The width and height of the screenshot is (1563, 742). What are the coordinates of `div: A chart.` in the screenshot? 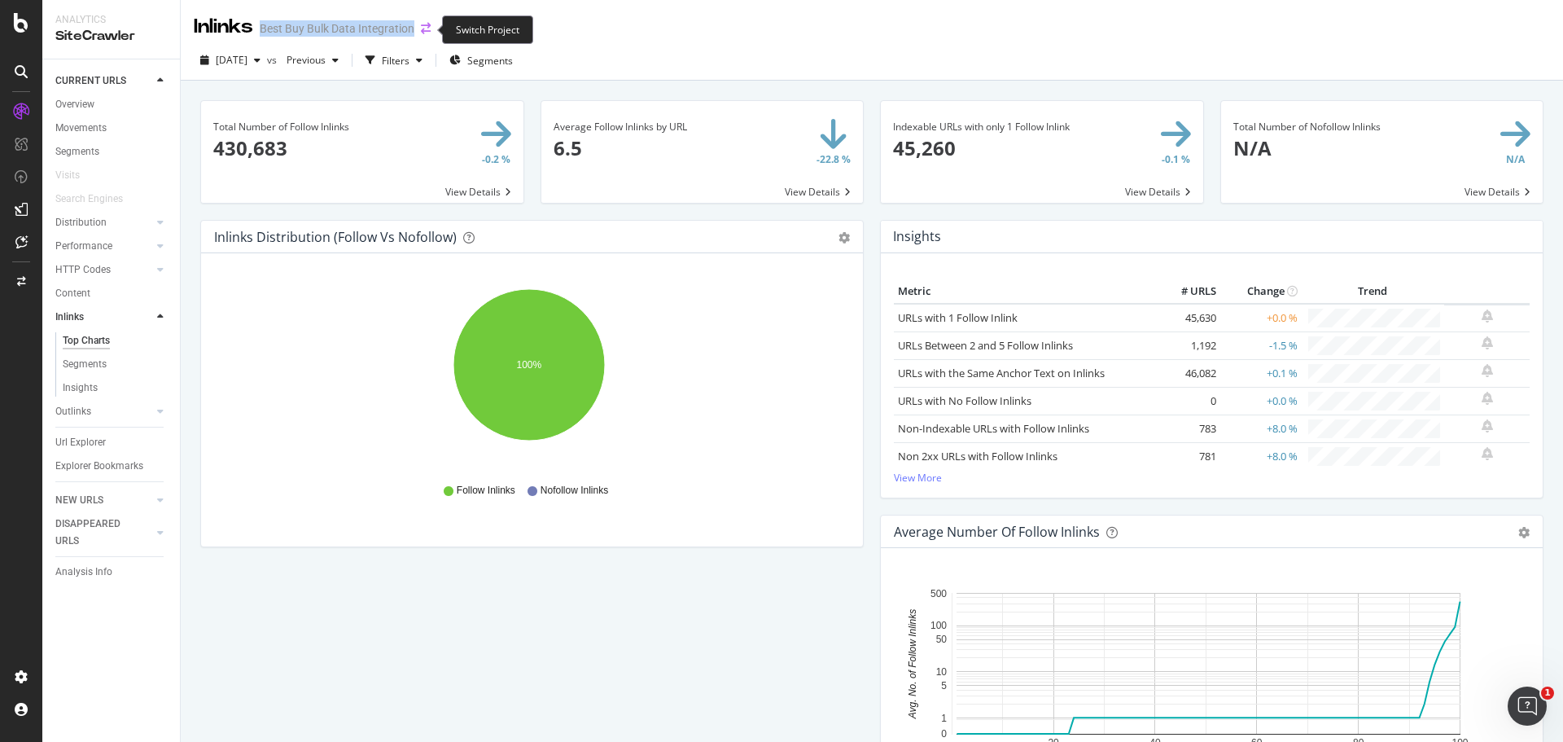 It's located at (529, 374).